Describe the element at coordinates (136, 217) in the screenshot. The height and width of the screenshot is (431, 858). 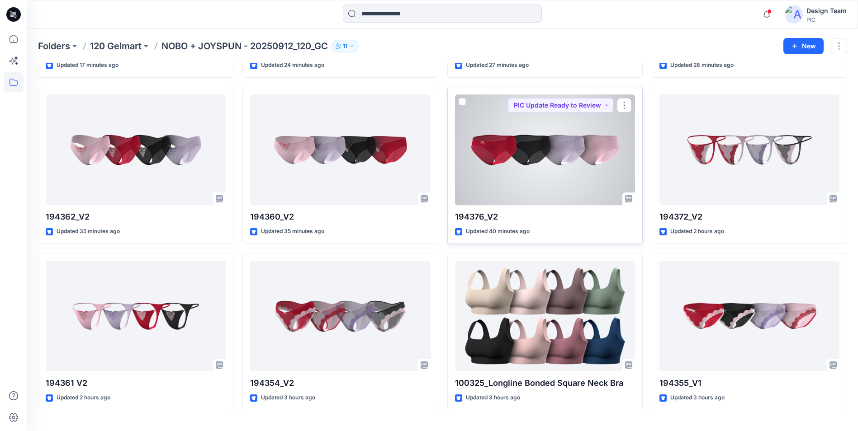
I see `p: 194362_V2` at that location.